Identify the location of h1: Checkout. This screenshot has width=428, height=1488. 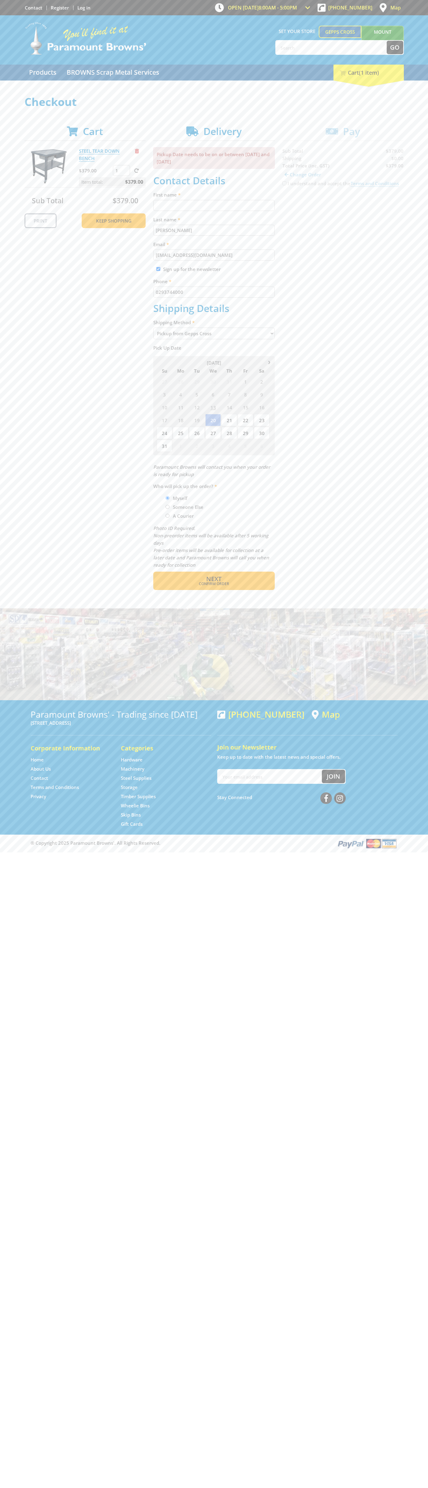
(214, 102).